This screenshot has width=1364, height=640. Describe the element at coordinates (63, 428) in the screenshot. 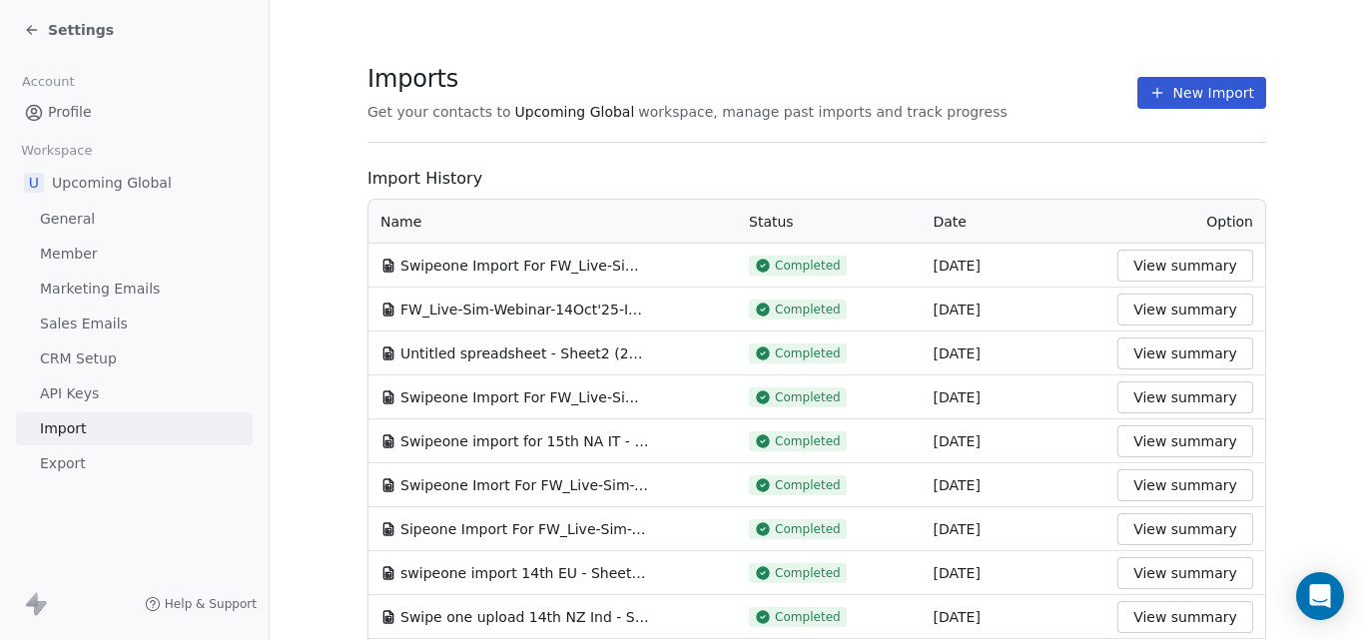

I see `span: Import` at that location.